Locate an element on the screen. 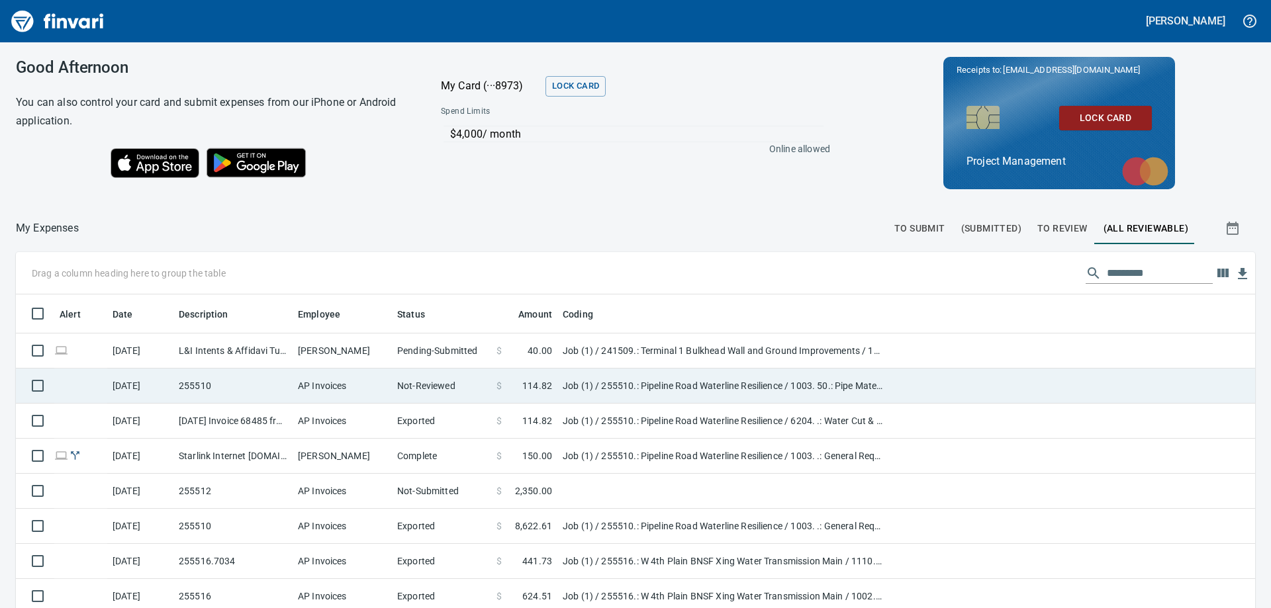  td: Complete is located at coordinates (442, 456).